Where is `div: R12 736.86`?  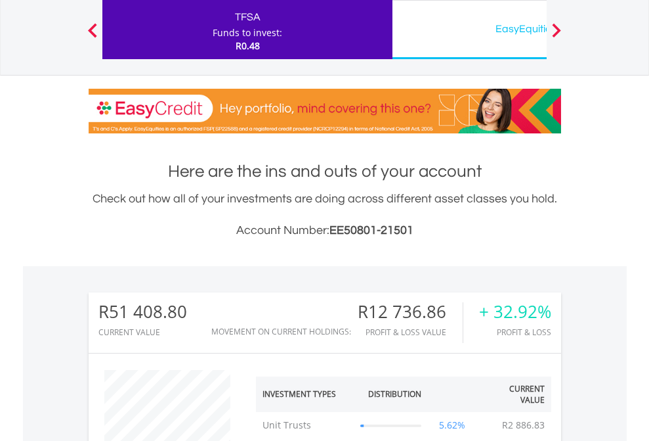 div: R12 736.86 is located at coordinates (410, 311).